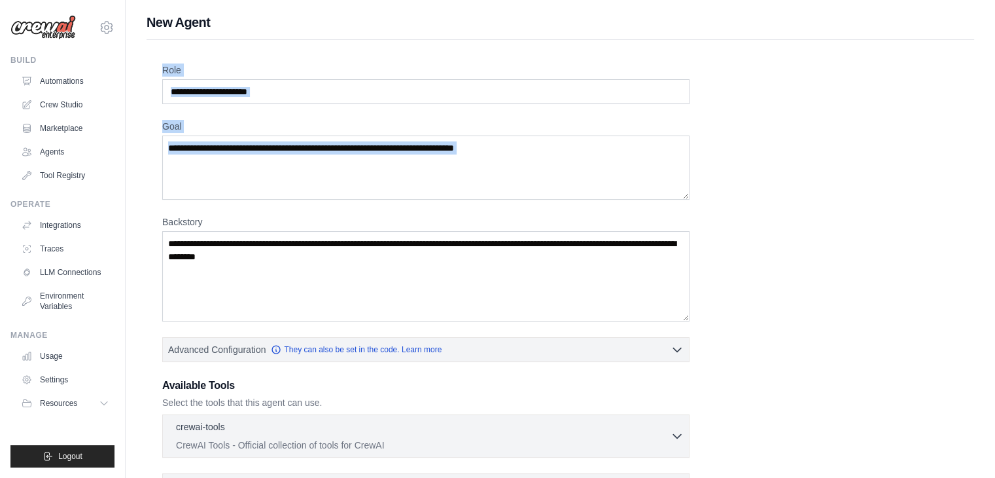 The image size is (995, 478). I want to click on label: Backstory, so click(426, 222).